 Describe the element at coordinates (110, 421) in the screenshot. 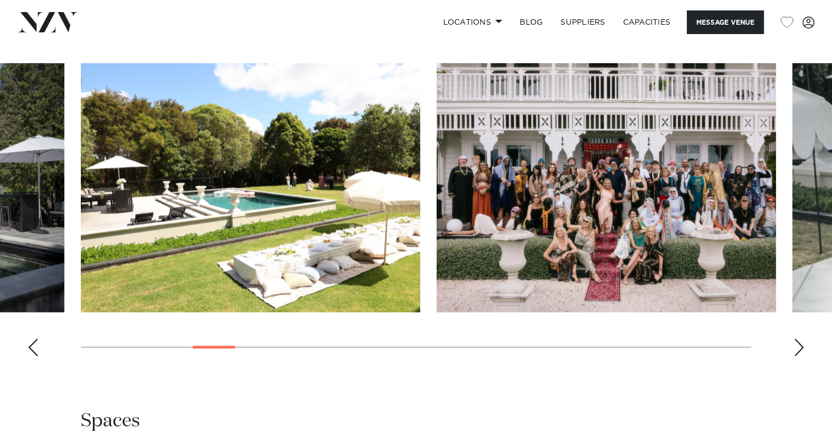

I see `h2: Spaces` at that location.